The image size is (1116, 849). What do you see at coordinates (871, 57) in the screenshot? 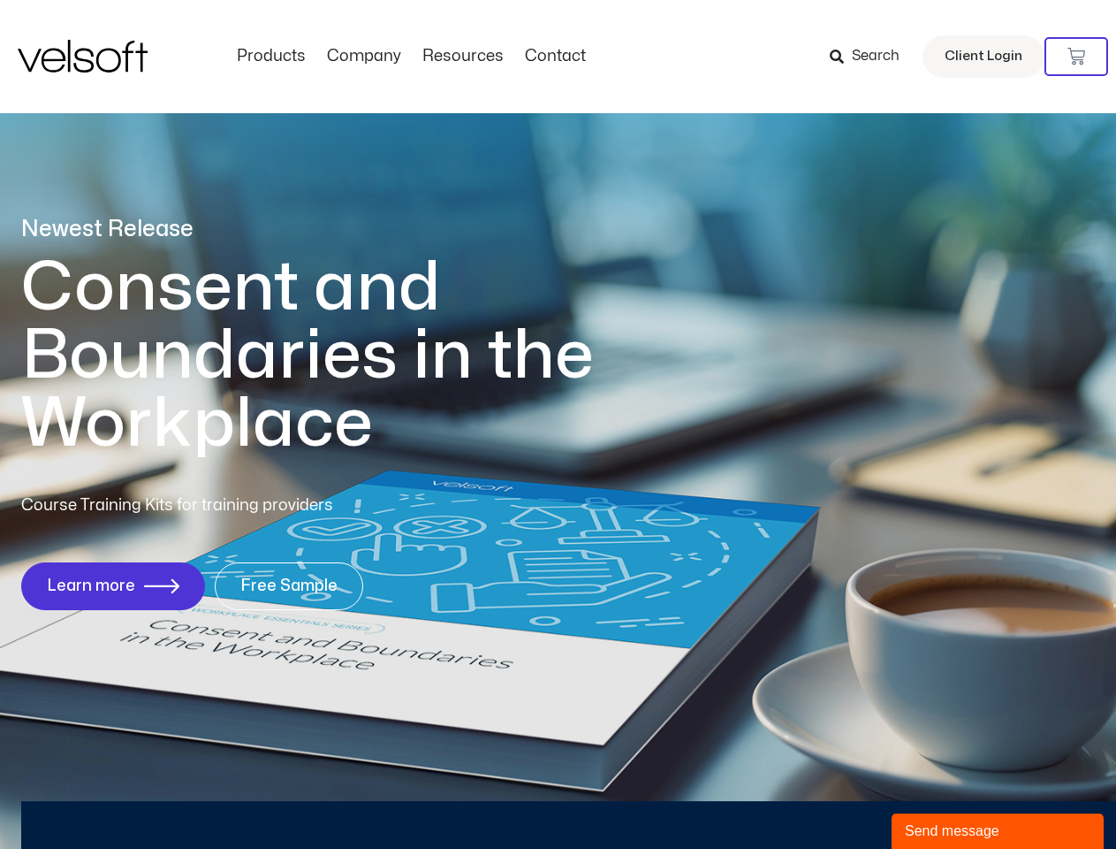
I see `a: Search` at bounding box center [871, 57].